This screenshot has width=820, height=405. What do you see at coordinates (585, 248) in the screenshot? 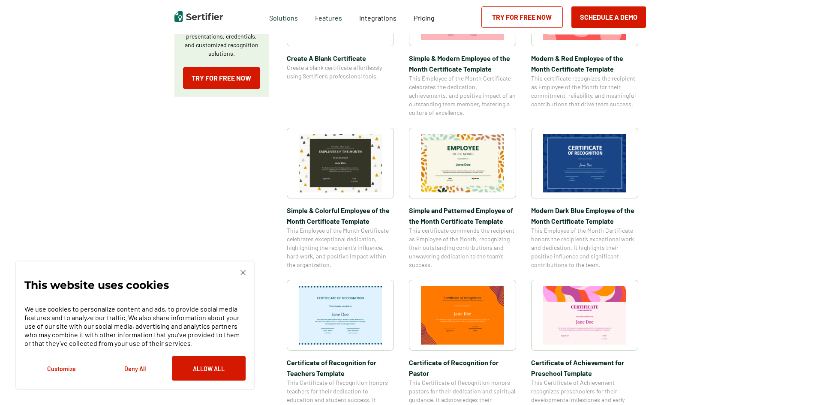
I see `span: This Employee of the Month Certificate honors the recipient’s exceptional work and dedication. It...` at bounding box center [585, 248].